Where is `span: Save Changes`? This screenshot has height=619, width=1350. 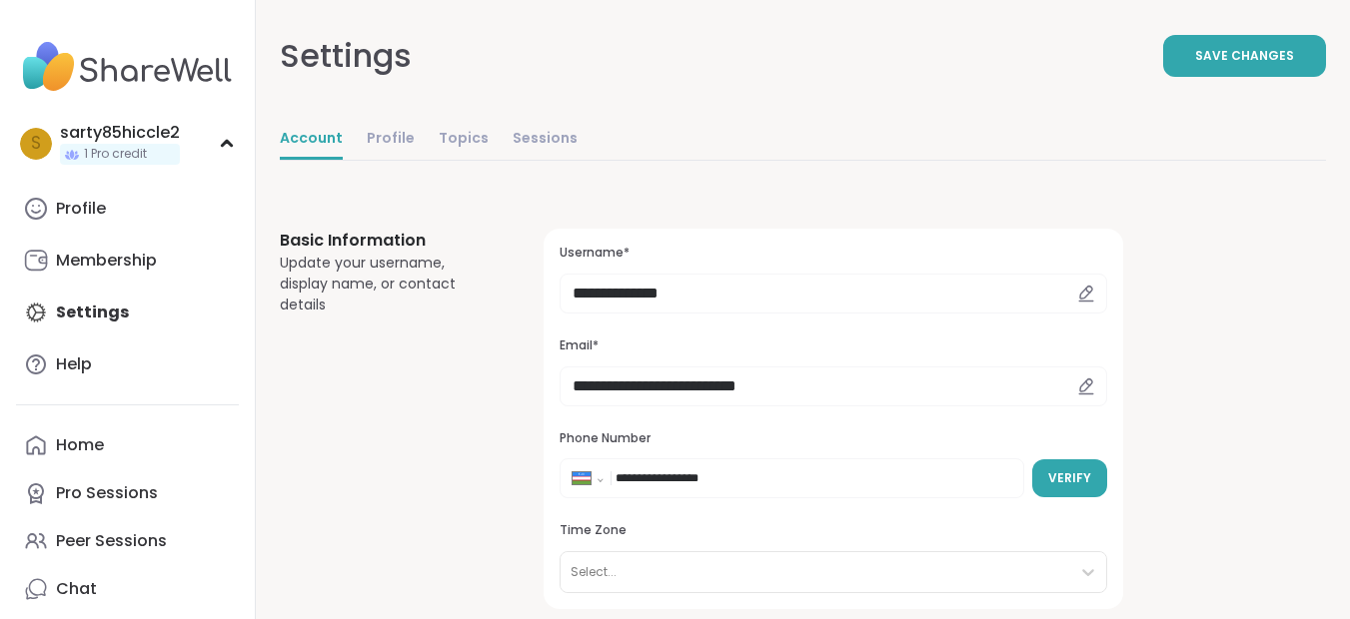
span: Save Changes is located at coordinates (1244, 56).